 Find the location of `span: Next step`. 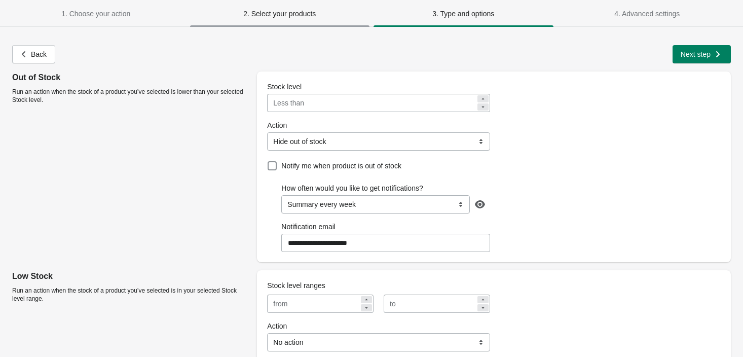

span: Next step is located at coordinates (696, 54).